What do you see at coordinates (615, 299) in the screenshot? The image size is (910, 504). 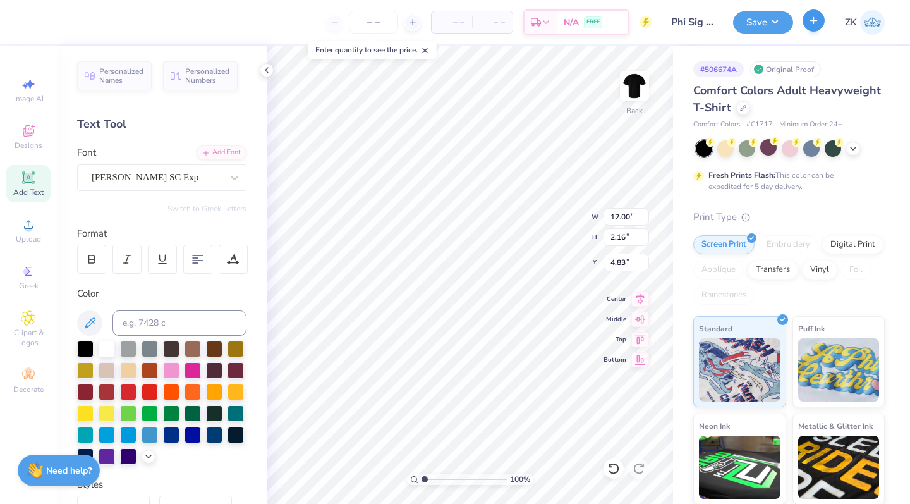 I see `span: Center` at bounding box center [615, 299].